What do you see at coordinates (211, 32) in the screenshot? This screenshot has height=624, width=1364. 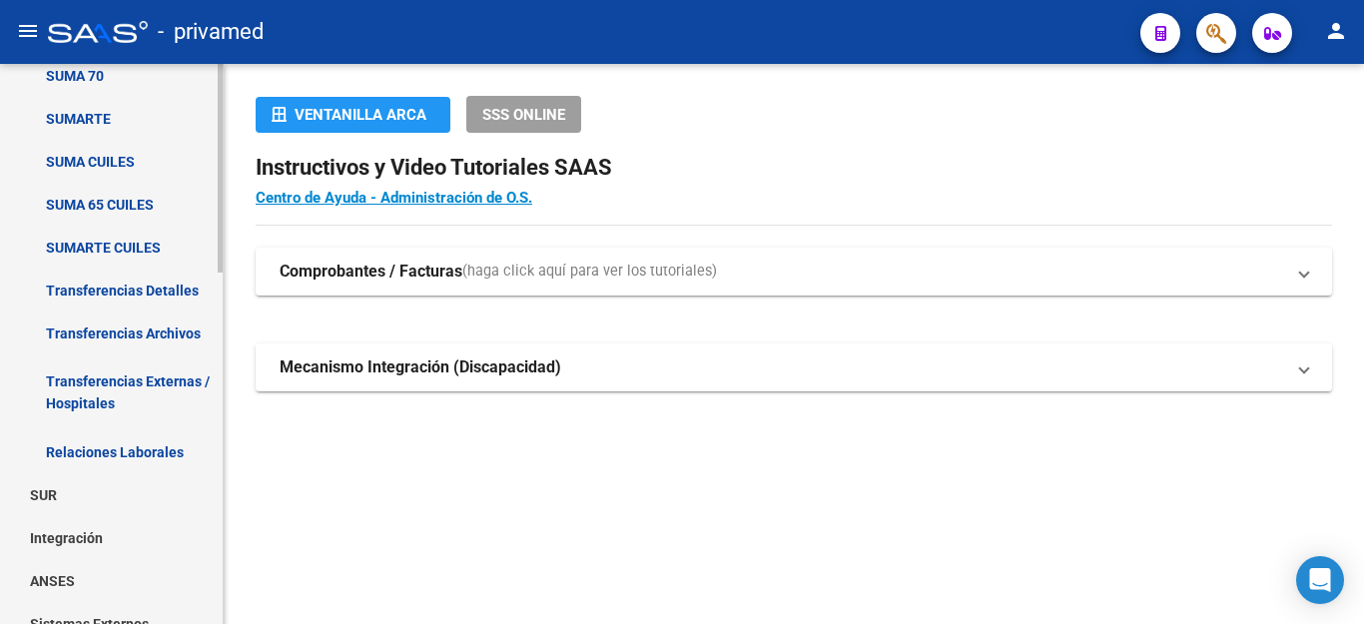 I see `span: - privamed` at bounding box center [211, 32].